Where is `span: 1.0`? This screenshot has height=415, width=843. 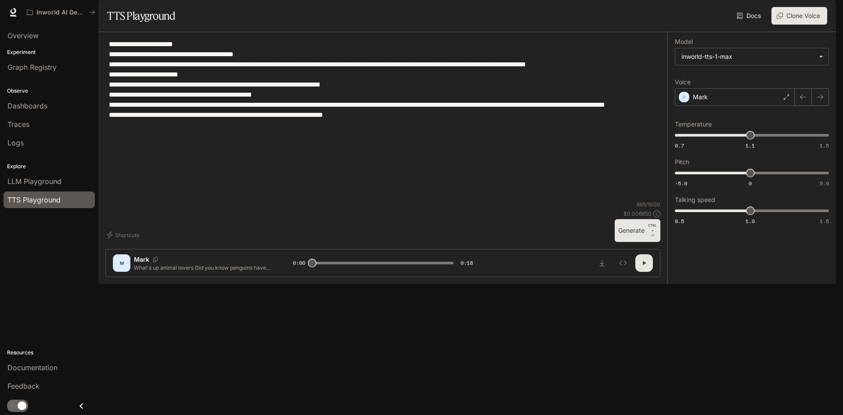 span: 1.0 is located at coordinates (750, 221).